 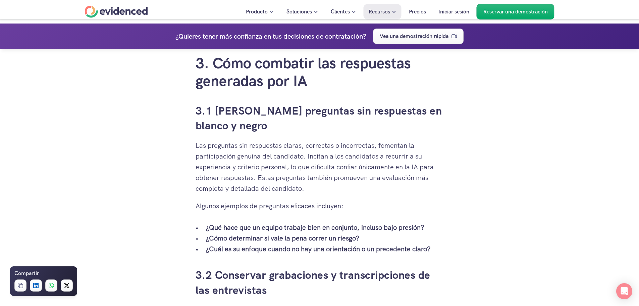 What do you see at coordinates (315, 167) in the screenshot?
I see `font: Las preguntas sin respuestas claras, correctas o incorrectas, fomentan la participación genuina d...` at bounding box center [315, 167].